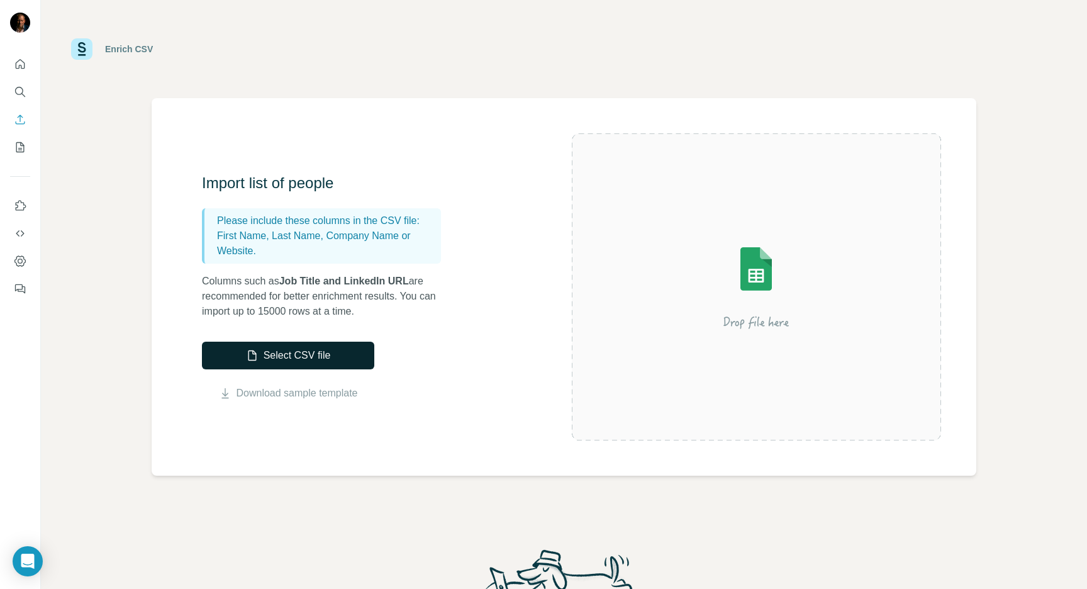  Describe the element at coordinates (344, 280) in the screenshot. I see `span: Job Title and LinkedIn URL` at that location.